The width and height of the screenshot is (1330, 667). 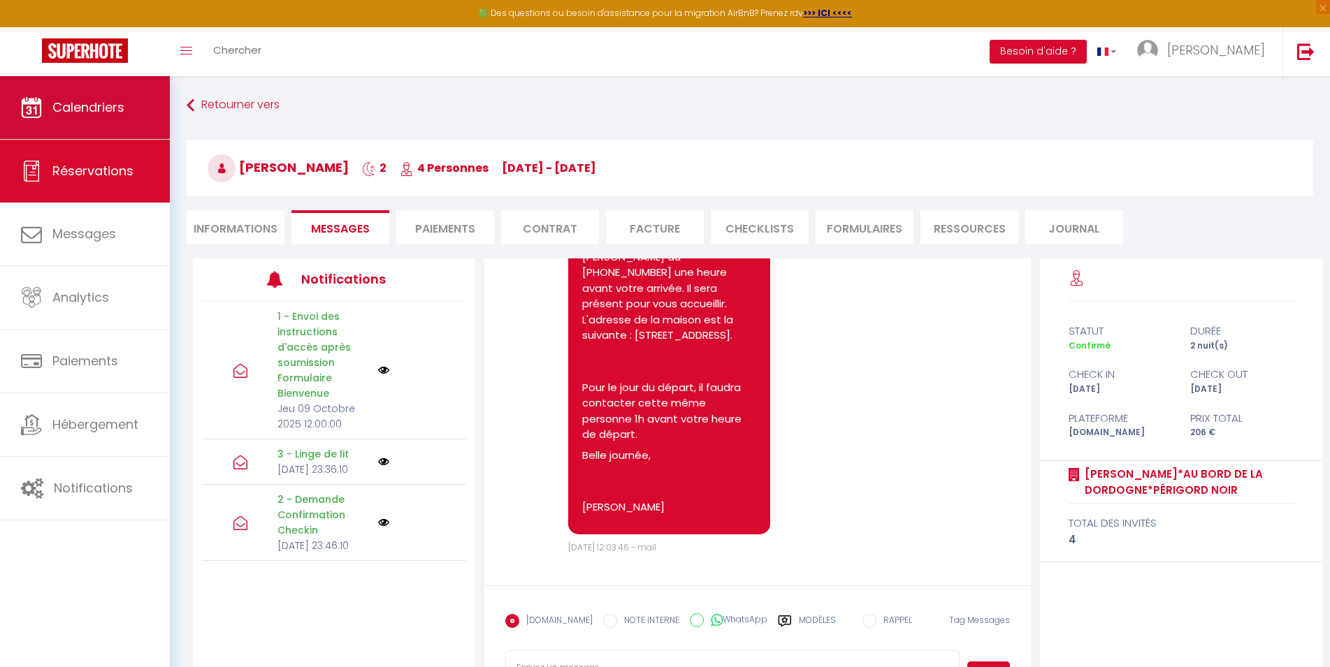 What do you see at coordinates (979, 620) in the screenshot?
I see `span: Tag Messages` at bounding box center [979, 620].